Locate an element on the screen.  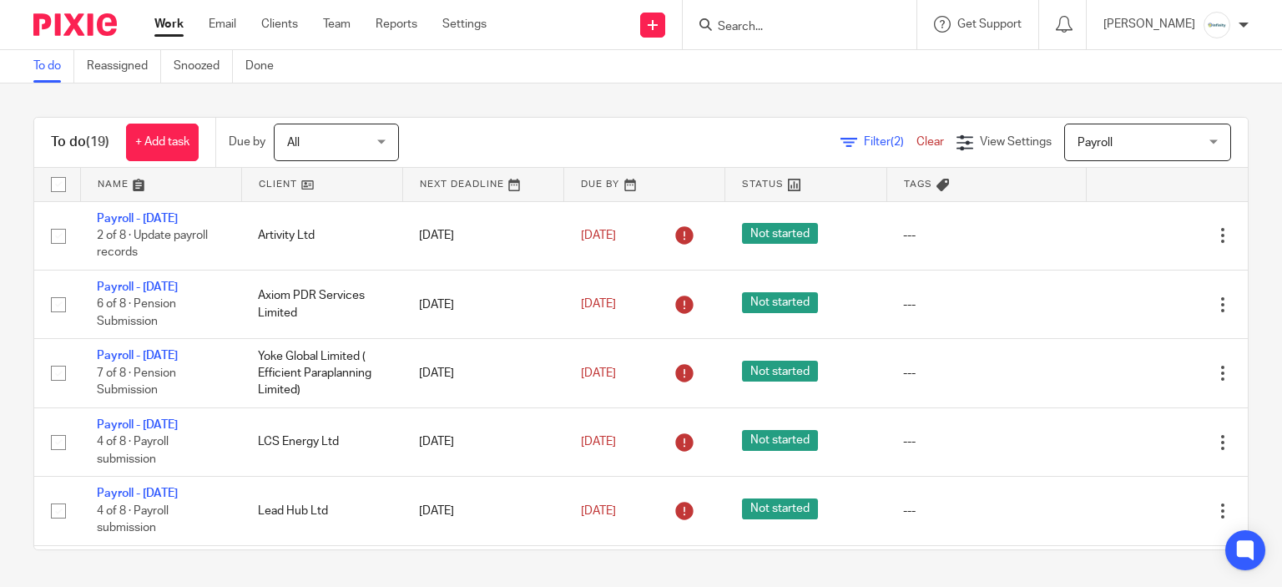
a: Clients is located at coordinates (280, 24).